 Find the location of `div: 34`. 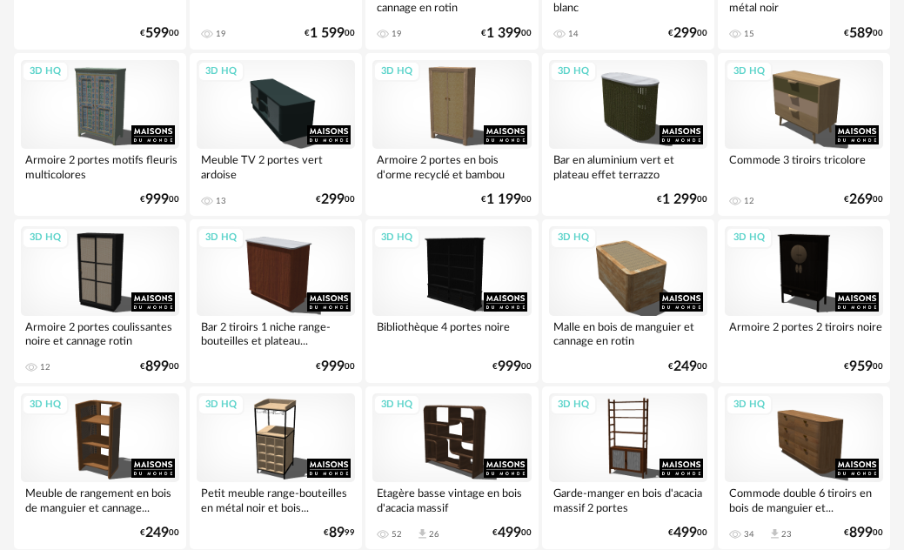

div: 34 is located at coordinates (749, 534).